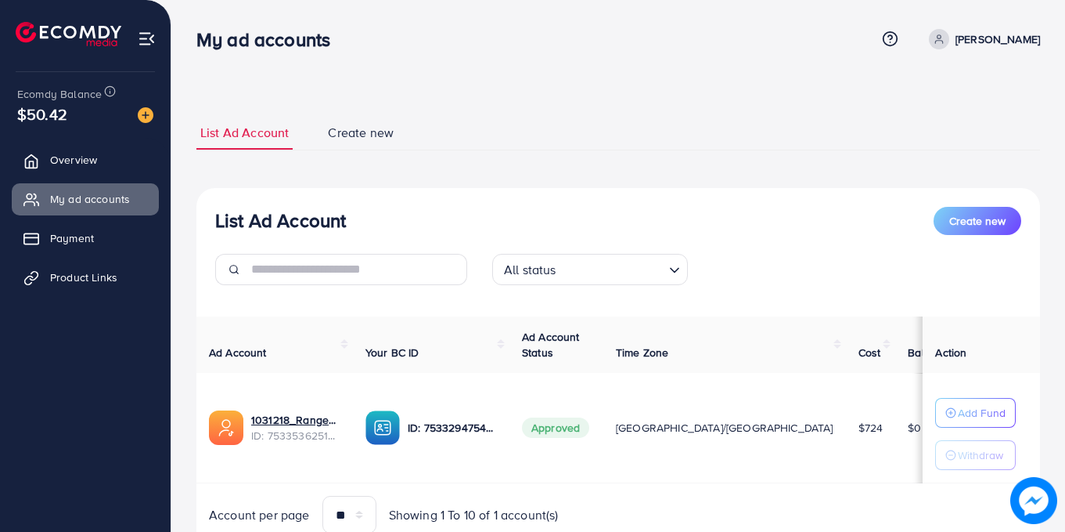 Image resolution: width=1065 pixels, height=532 pixels. I want to click on p: Withdraw, so click(981, 455).